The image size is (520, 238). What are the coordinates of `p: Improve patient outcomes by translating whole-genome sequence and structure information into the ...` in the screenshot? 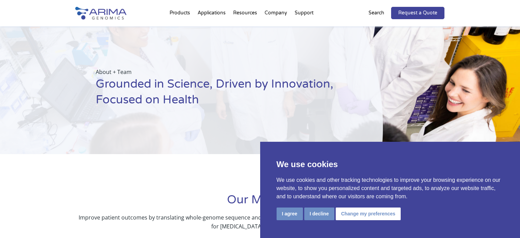 It's located at (260, 222).